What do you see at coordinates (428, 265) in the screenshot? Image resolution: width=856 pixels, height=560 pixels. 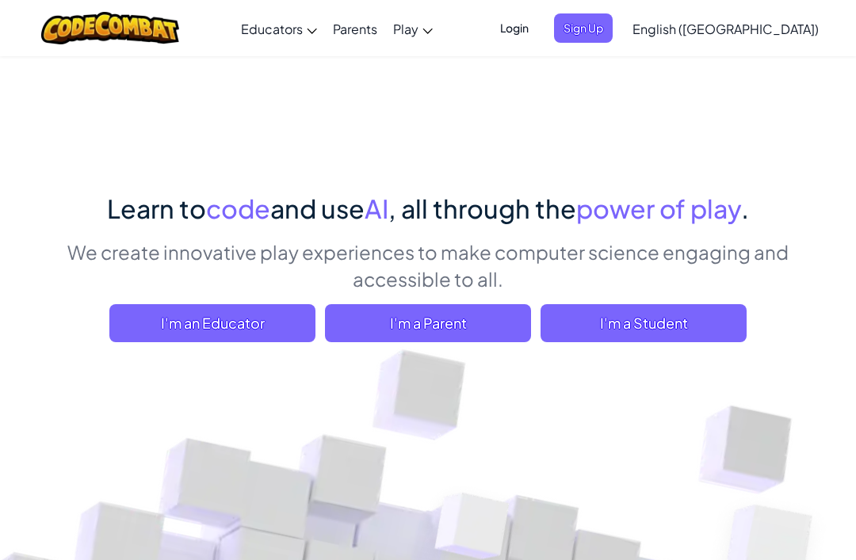 I see `p: We create innovative play experiences to make computer science engaging and accessible to all.` at bounding box center [428, 265].